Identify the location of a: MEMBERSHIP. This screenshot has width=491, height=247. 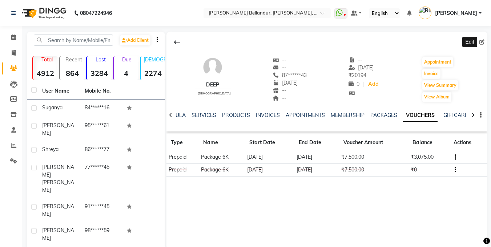
(348, 115).